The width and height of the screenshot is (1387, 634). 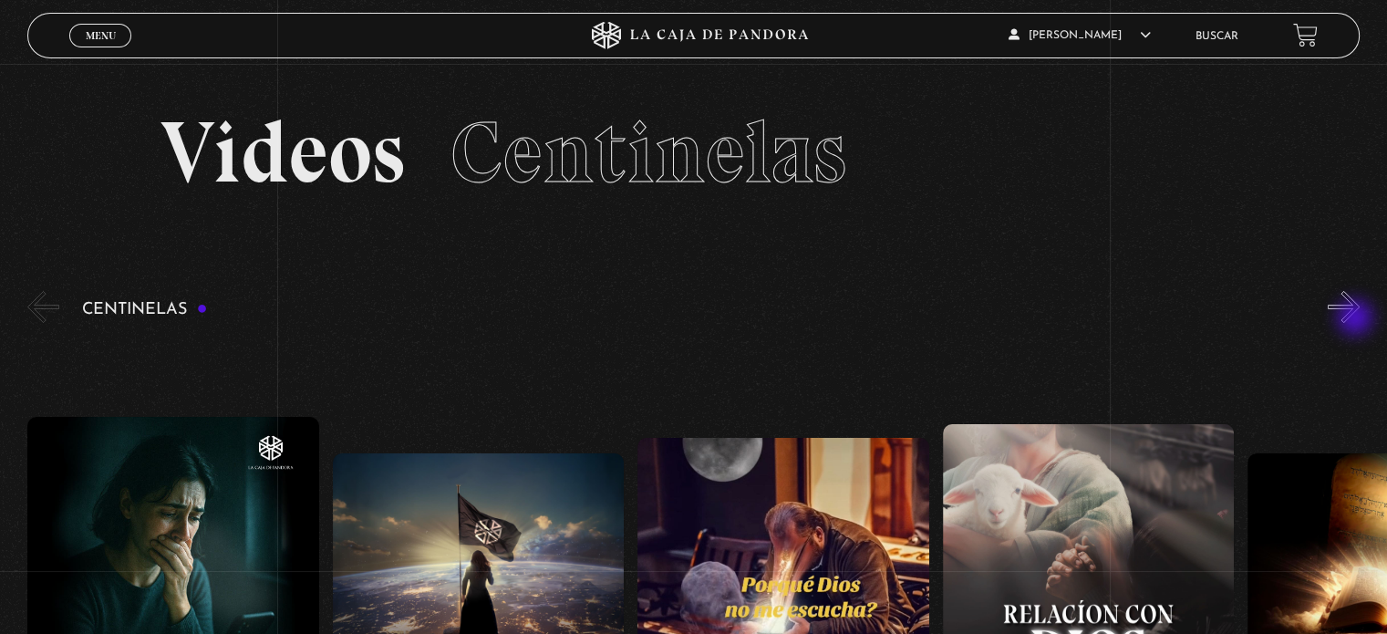 What do you see at coordinates (1343, 306) in the screenshot?
I see `button: Next` at bounding box center [1343, 306].